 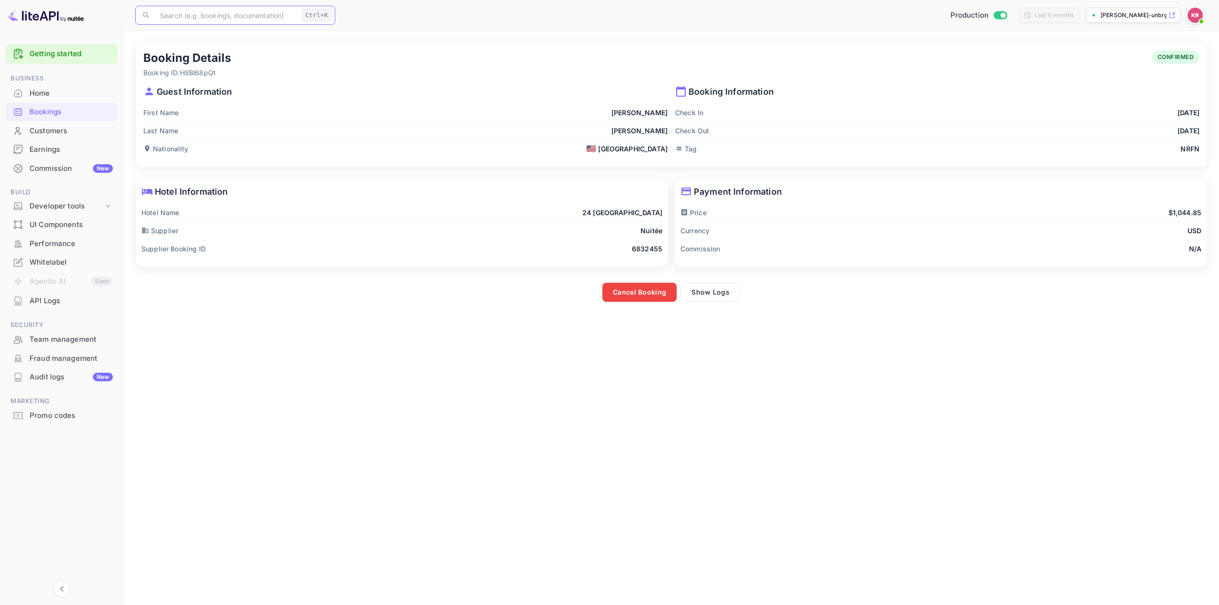 What do you see at coordinates (61, 377) in the screenshot?
I see `div: Audit logsNew` at bounding box center [61, 377].